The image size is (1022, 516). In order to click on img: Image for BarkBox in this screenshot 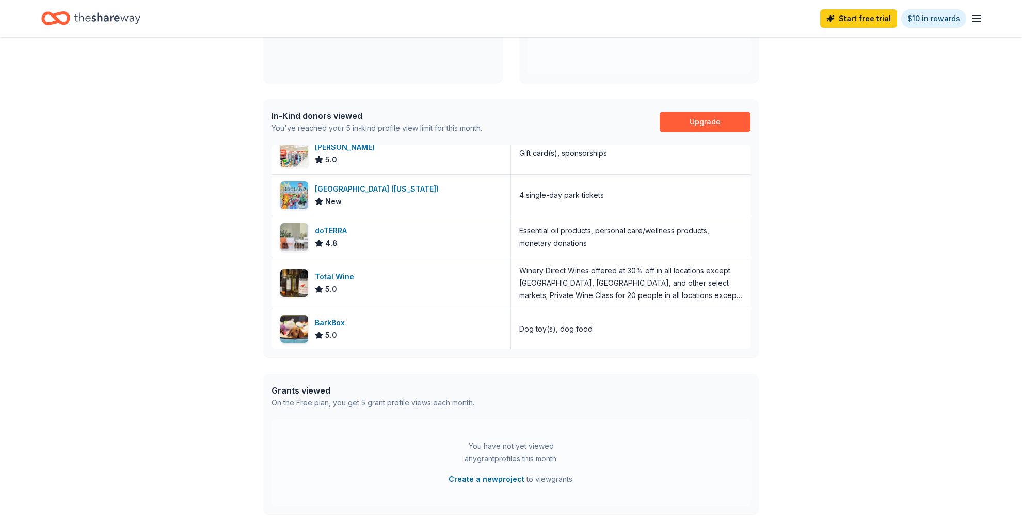, I will do `click(294, 329)`.